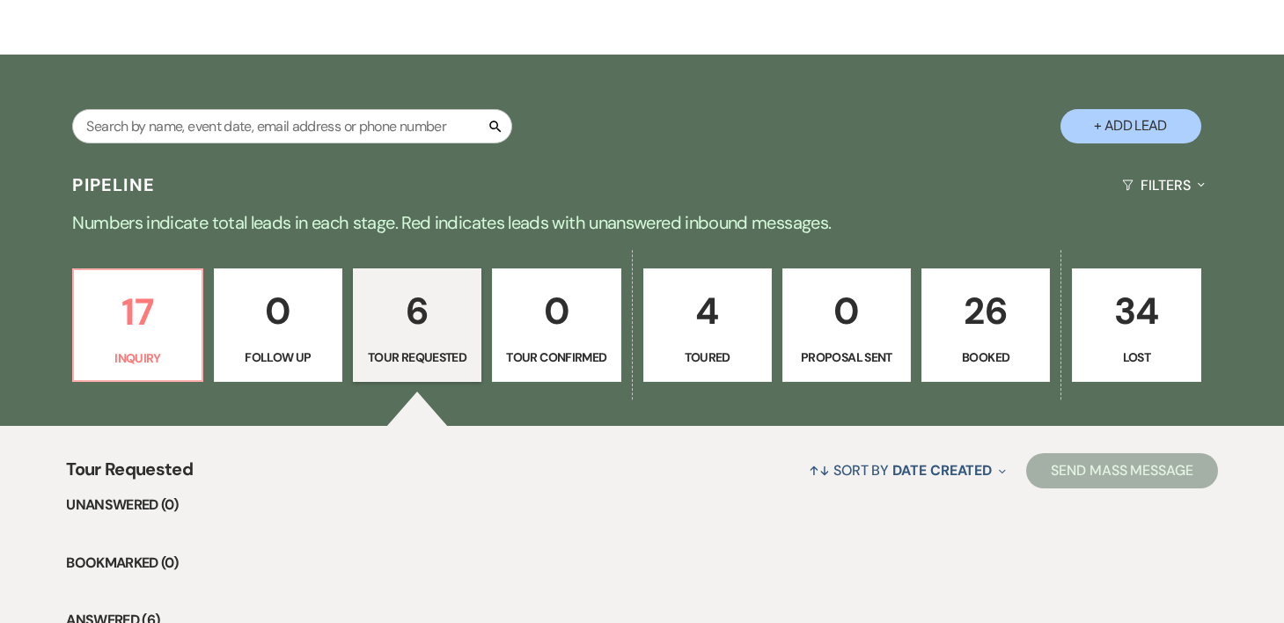 This screenshot has height=623, width=1284. Describe the element at coordinates (1136, 326) in the screenshot. I see `a: 34Lost` at that location.